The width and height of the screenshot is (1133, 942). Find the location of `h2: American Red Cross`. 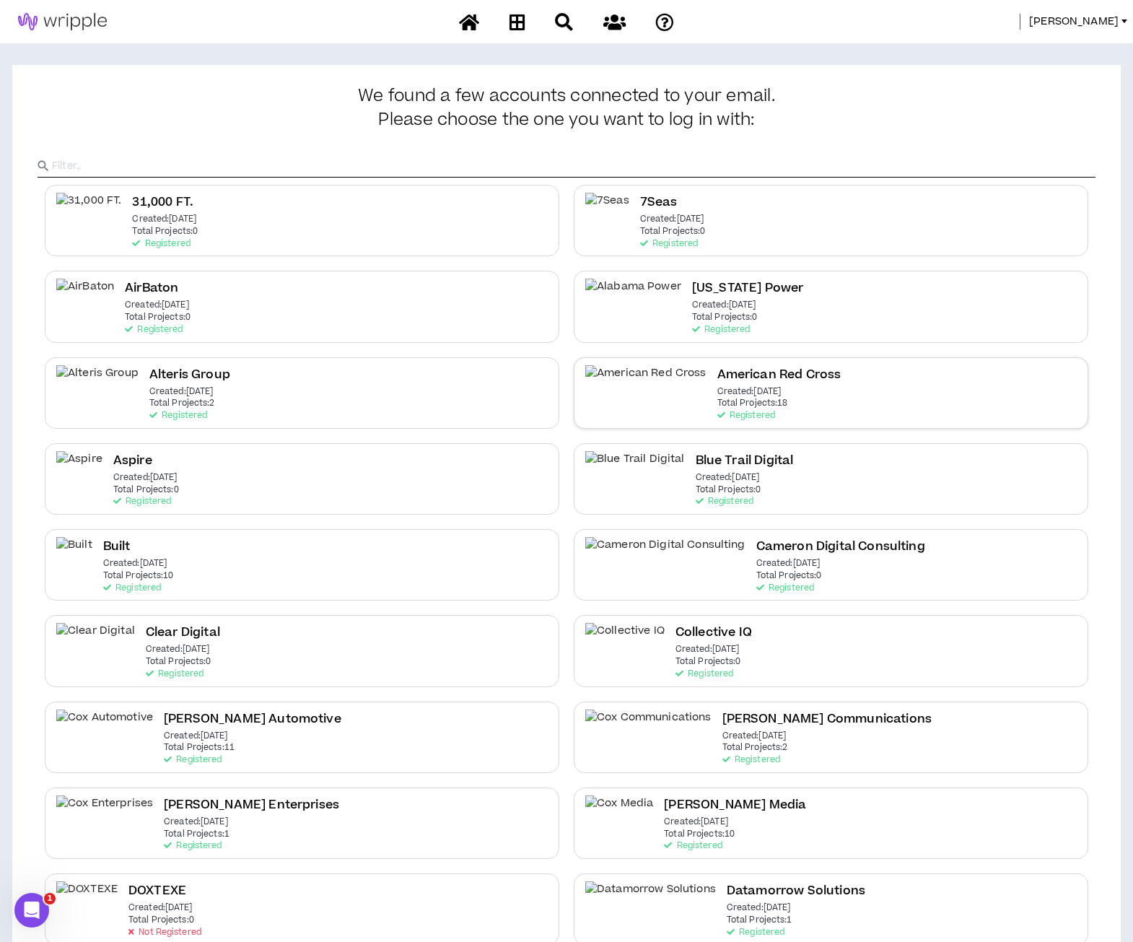

h2: American Red Cross is located at coordinates (779, 374).